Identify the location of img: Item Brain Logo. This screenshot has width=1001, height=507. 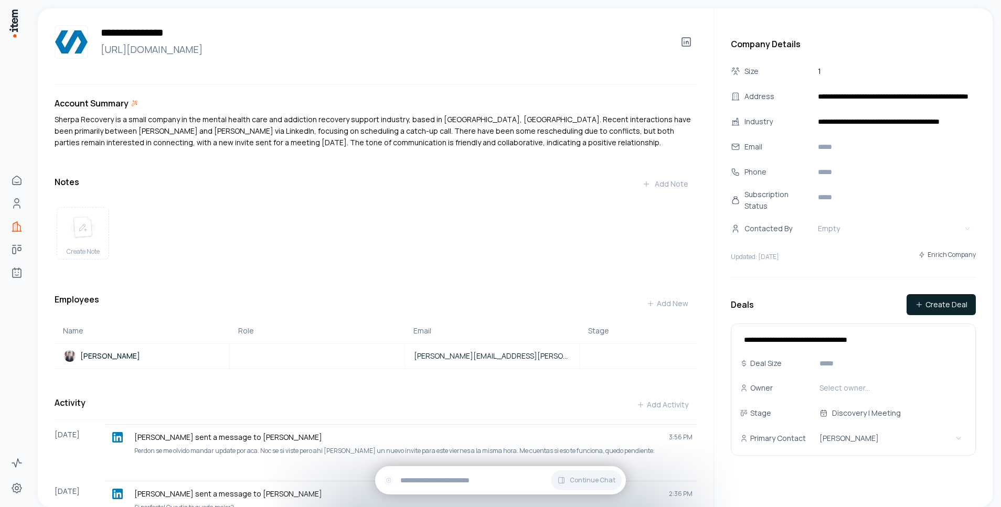
(14, 23).